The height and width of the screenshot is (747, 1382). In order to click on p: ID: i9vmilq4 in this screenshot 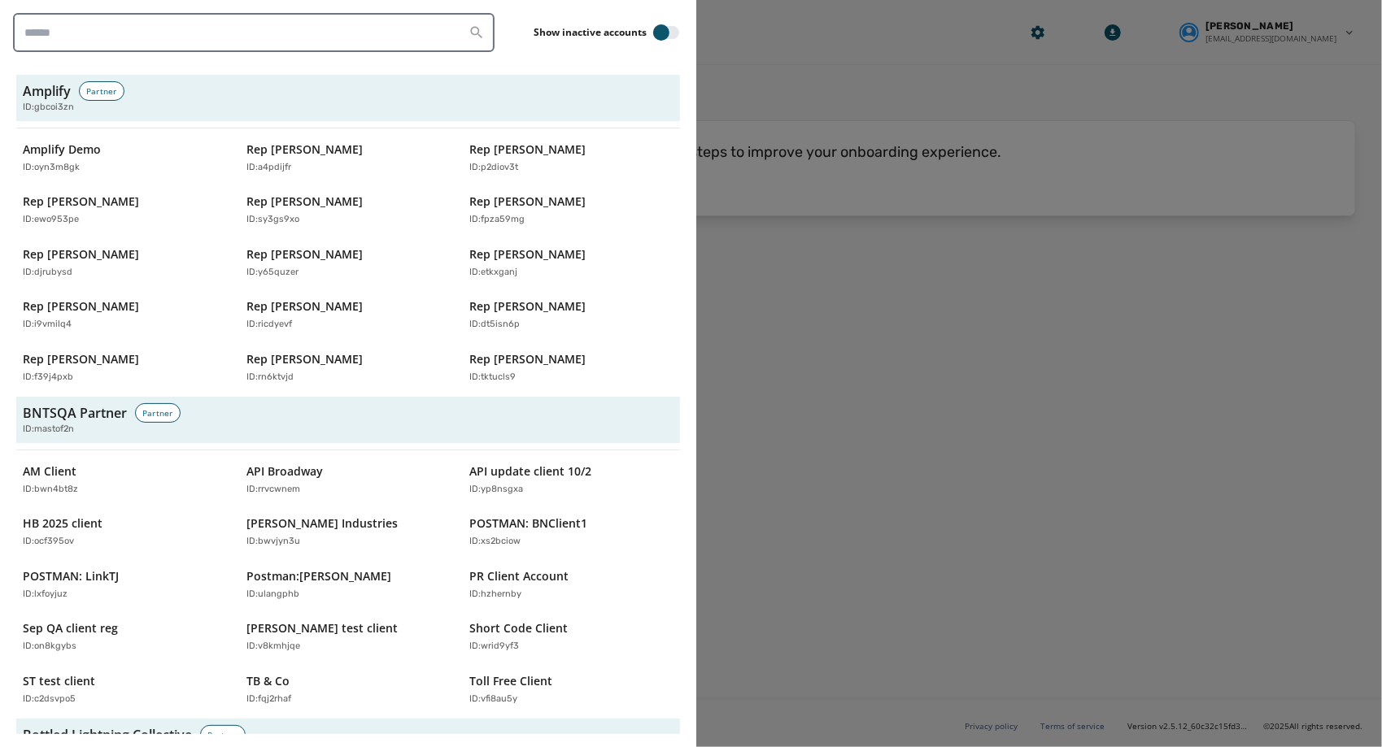, I will do `click(47, 324)`.